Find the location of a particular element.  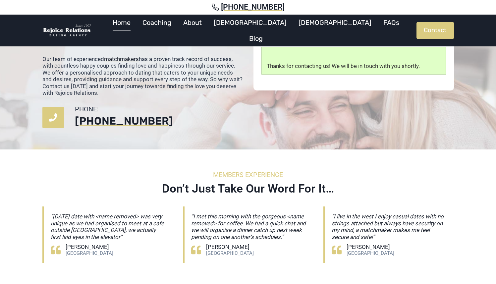

a: Home is located at coordinates (122, 23).